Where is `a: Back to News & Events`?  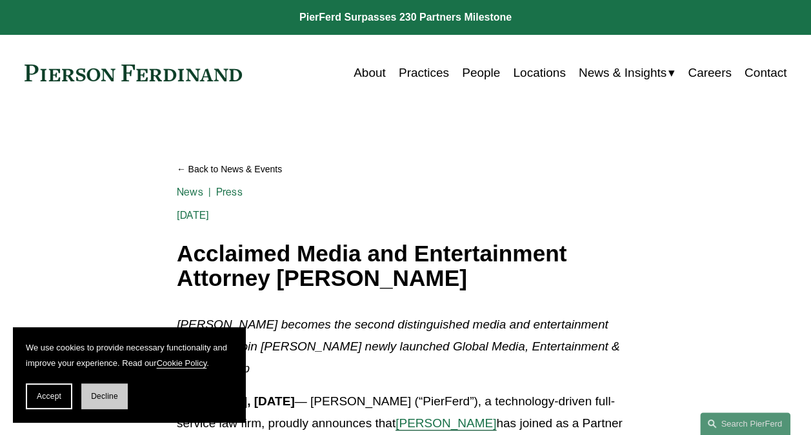
a: Back to News & Events is located at coordinates (405, 169).